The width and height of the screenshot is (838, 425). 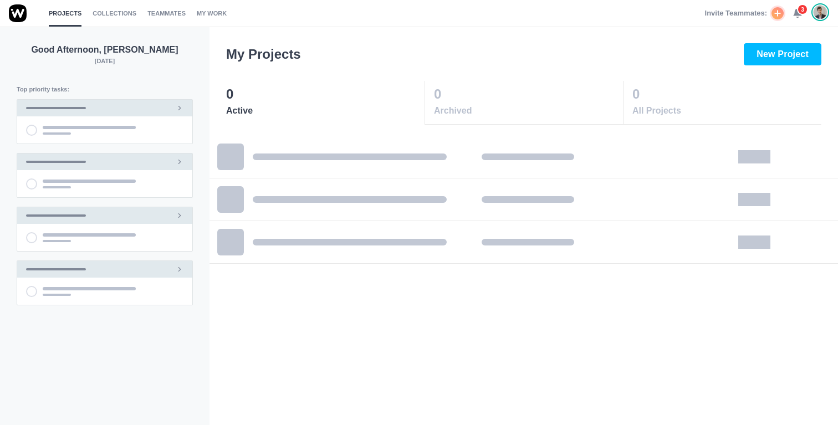 What do you see at coordinates (783, 54) in the screenshot?
I see `button: New Project` at bounding box center [783, 54].